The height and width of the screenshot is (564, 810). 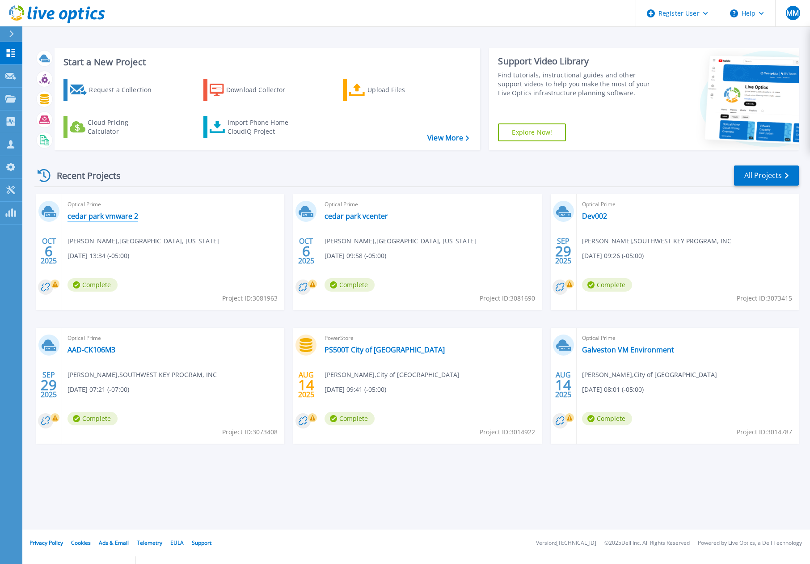 What do you see at coordinates (356, 216) in the screenshot?
I see `a: cedar park vcenter` at bounding box center [356, 216].